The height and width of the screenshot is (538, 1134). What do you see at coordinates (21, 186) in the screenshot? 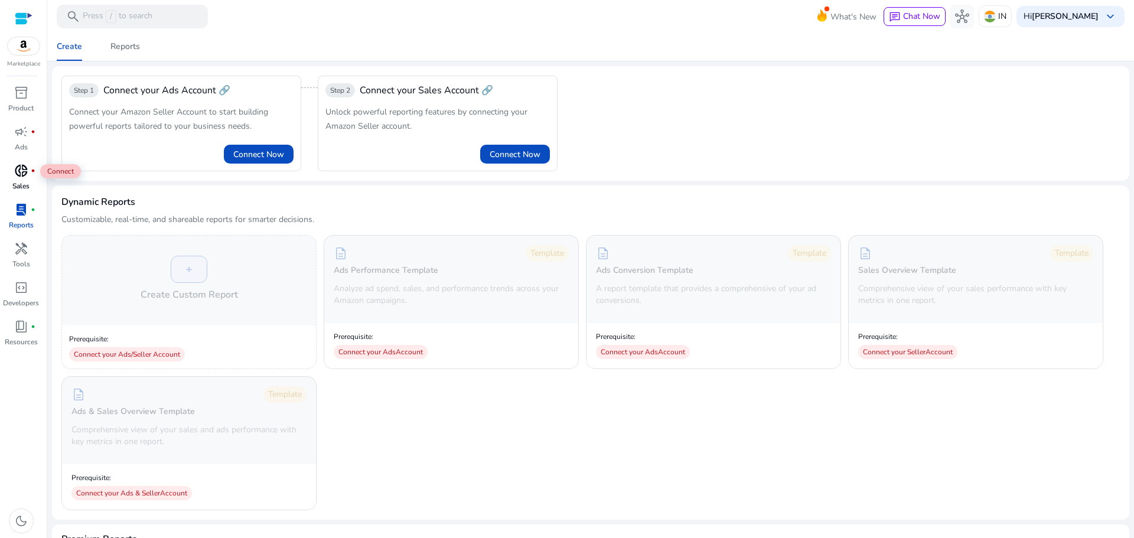
I see `p: Sales` at bounding box center [21, 186].